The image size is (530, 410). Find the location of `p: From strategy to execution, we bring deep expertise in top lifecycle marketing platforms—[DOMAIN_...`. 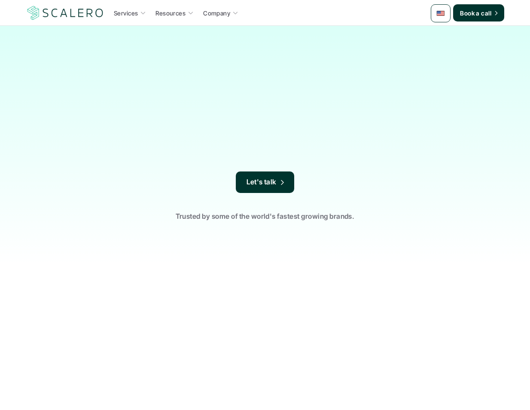

p: From strategy to execution, we bring deep expertise in top lifecycle marketing platforms—[DOMAIN_... is located at coordinates (265, 142).